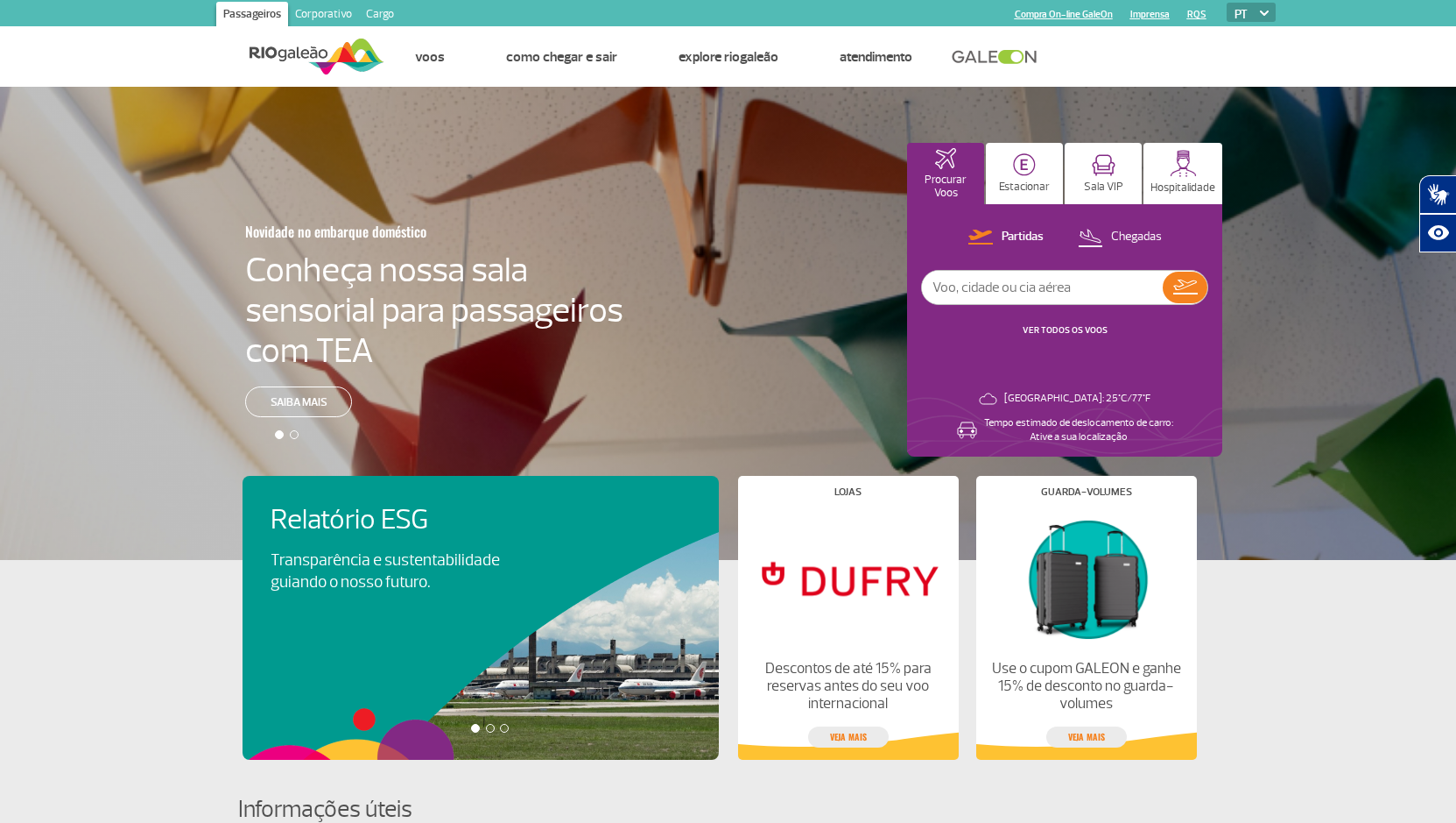 The image size is (1456, 823). Describe the element at coordinates (1120, 237) in the screenshot. I see `button: Chegadas` at that location.